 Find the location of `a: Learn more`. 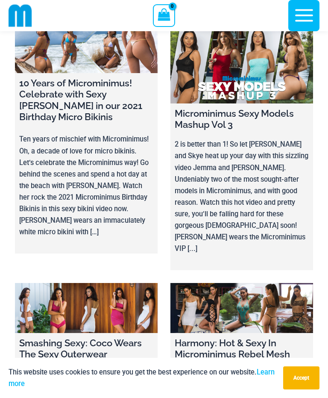

a: Learn more is located at coordinates (141, 378).